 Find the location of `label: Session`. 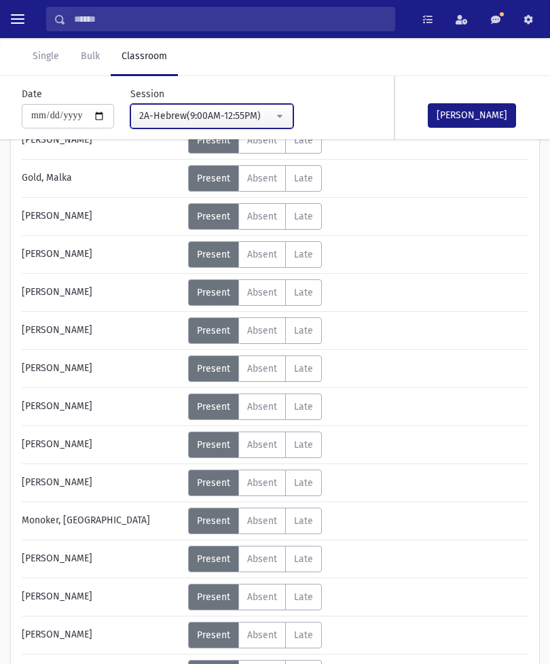

label: Session is located at coordinates (147, 94).